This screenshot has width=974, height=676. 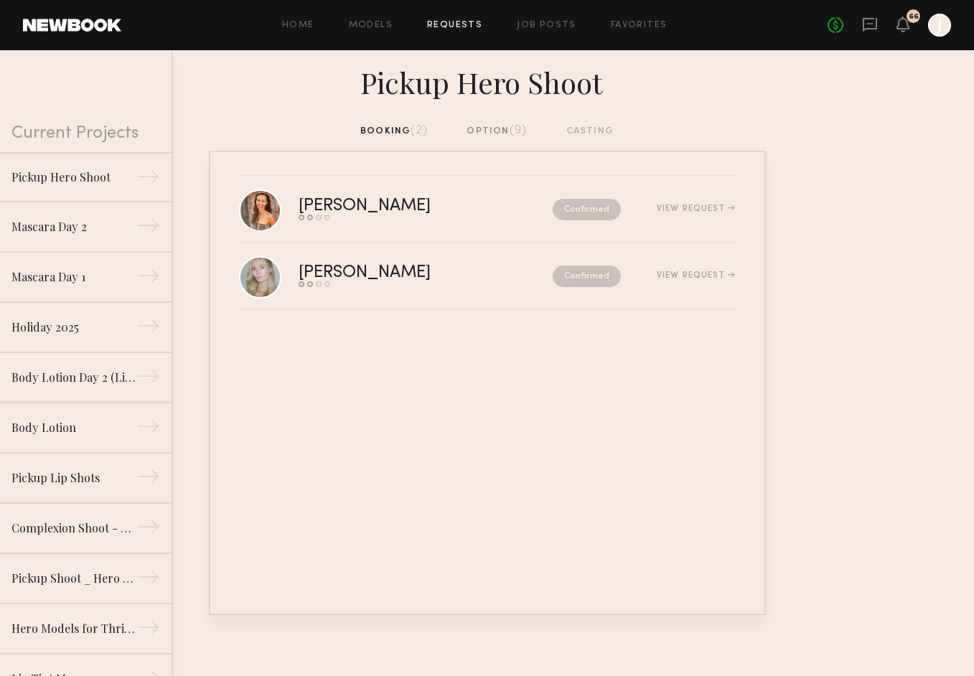 What do you see at coordinates (370, 25) in the screenshot?
I see `a: Models` at bounding box center [370, 25].